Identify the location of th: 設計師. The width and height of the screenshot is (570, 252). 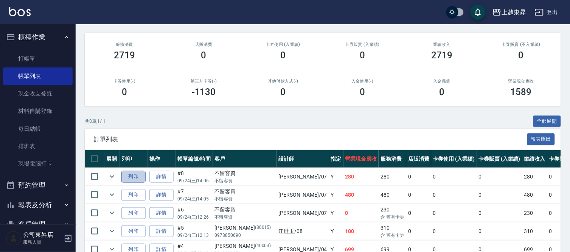
(303, 159).